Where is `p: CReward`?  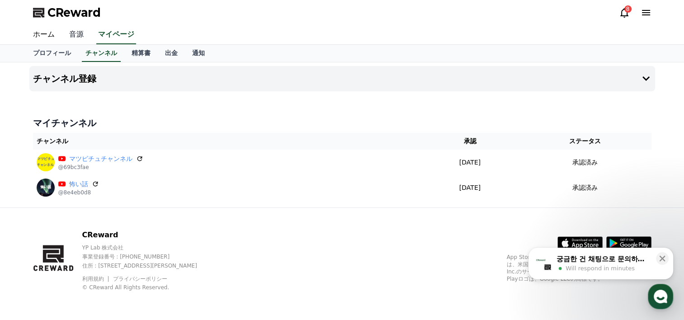 p: CReward is located at coordinates (147, 235).